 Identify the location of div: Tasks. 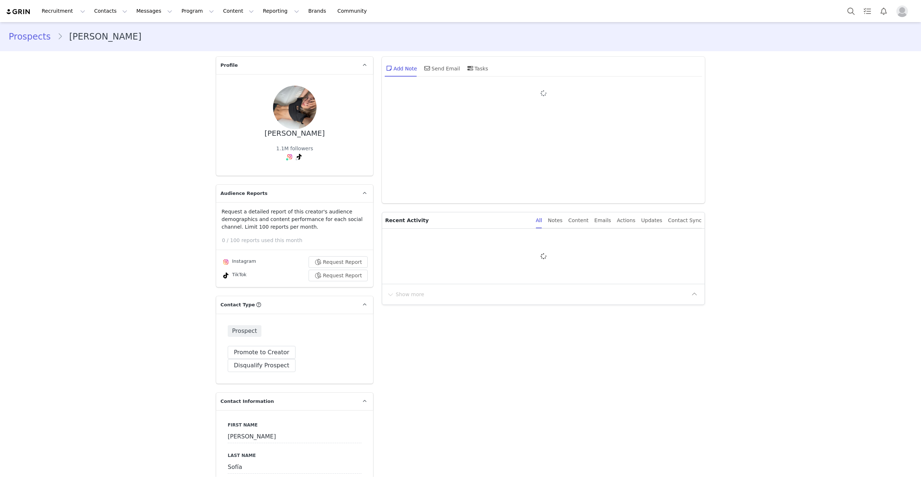
(477, 68).